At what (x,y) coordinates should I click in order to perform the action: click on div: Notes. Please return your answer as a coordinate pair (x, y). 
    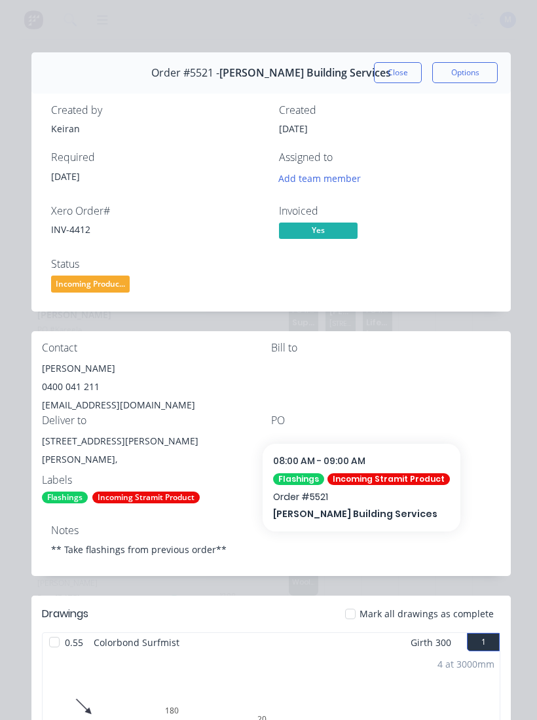
    Looking at the image, I should click on (271, 530).